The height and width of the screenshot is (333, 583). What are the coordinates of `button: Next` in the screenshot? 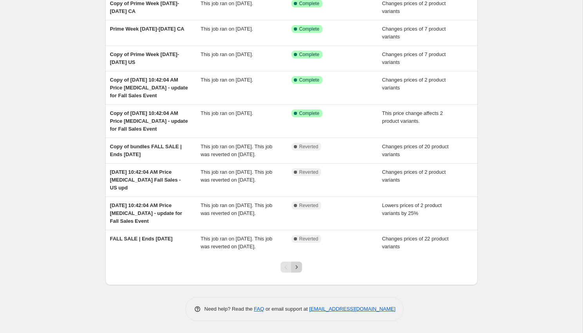 It's located at (296, 267).